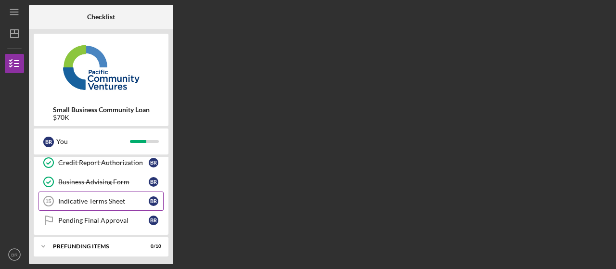 Image resolution: width=616 pixels, height=269 pixels. I want to click on text: BR, so click(14, 255).